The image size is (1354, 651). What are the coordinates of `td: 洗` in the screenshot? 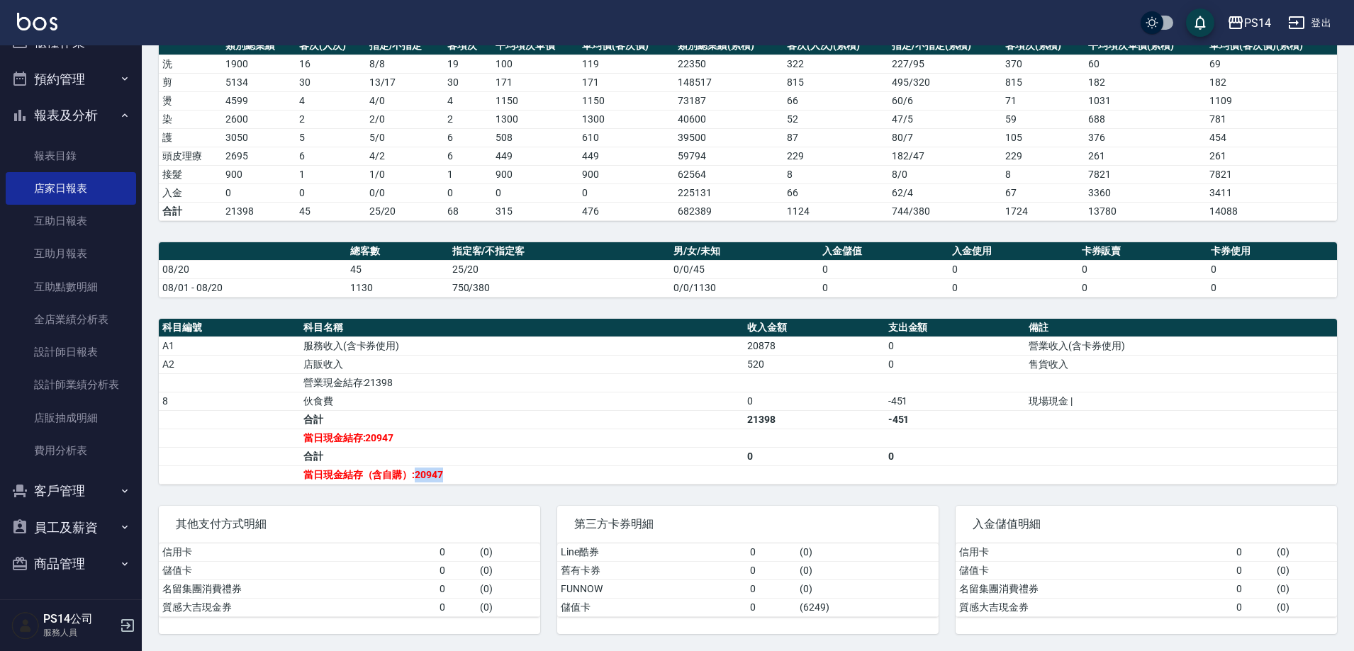 It's located at (190, 64).